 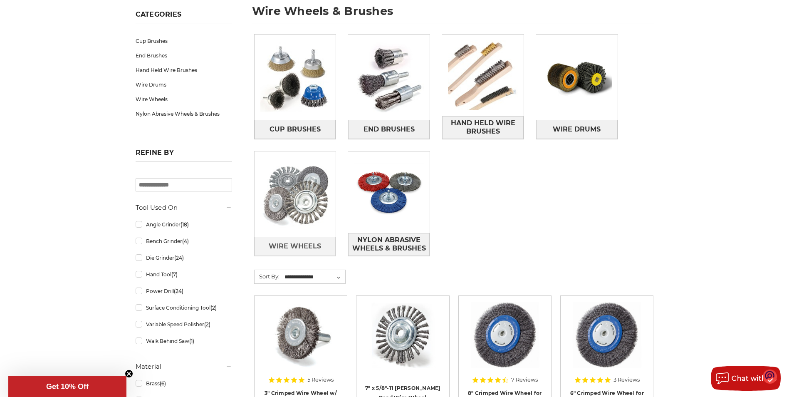 What do you see at coordinates (129, 374) in the screenshot?
I see `button: Close teaser` at bounding box center [129, 374].